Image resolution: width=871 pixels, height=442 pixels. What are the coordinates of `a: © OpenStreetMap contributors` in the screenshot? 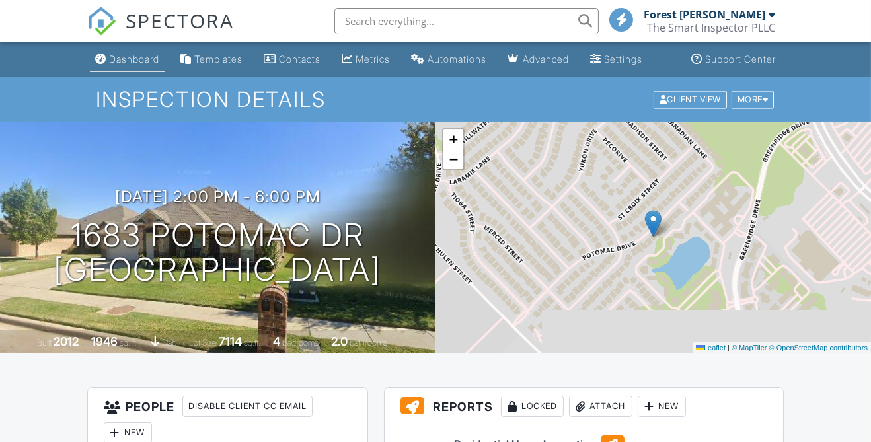 It's located at (818, 347).